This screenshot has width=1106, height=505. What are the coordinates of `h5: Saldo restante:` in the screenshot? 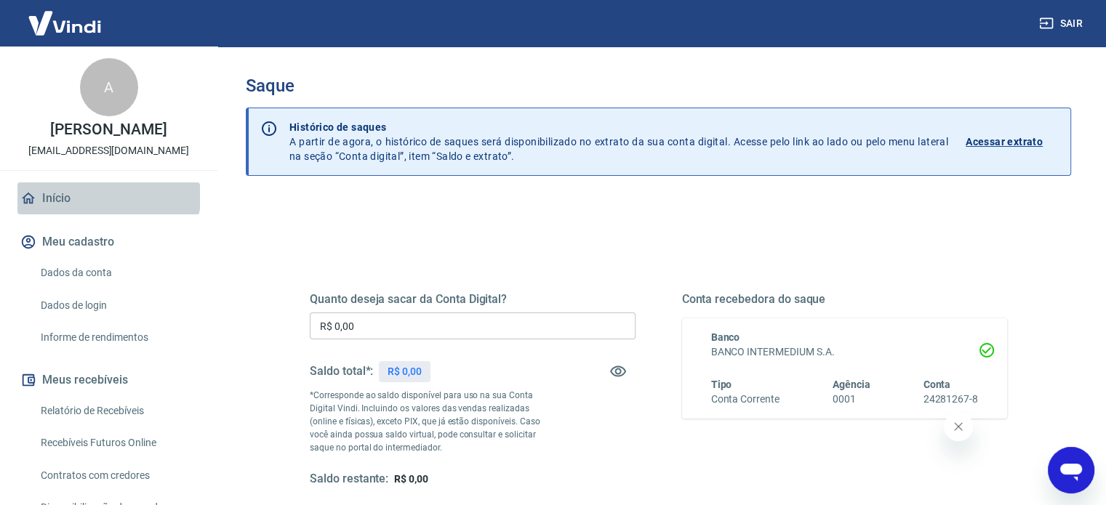 It's located at (349, 479).